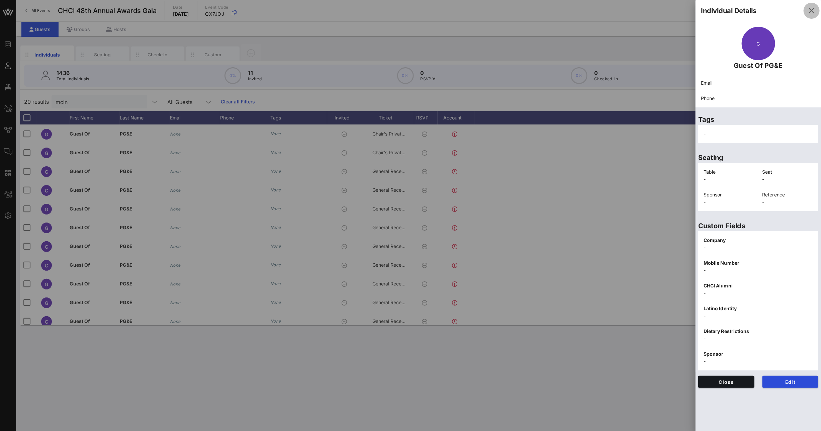 The image size is (821, 431). I want to click on span: G, so click(758, 43).